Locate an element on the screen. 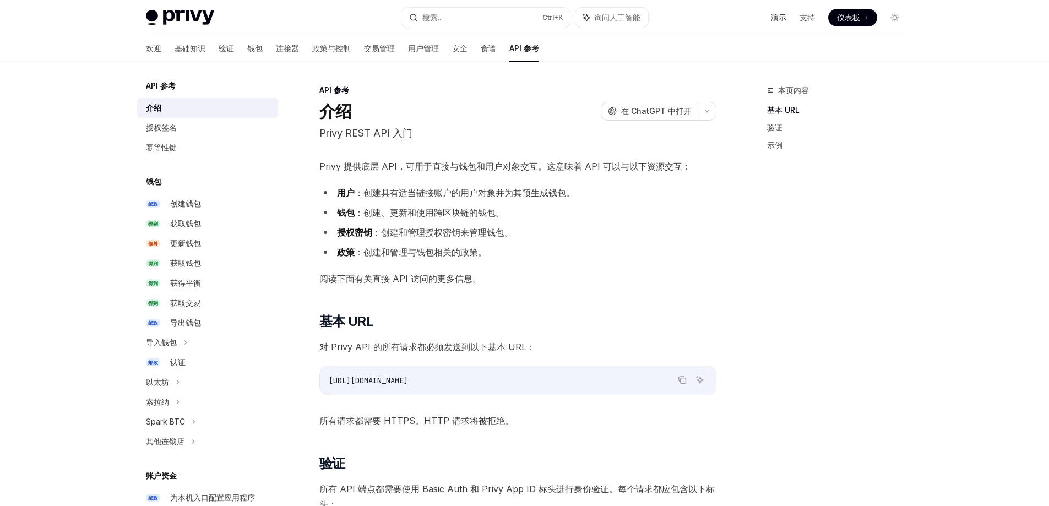 The width and height of the screenshot is (1049, 506). a: 邮政导出钱包 is located at coordinates (208, 323).